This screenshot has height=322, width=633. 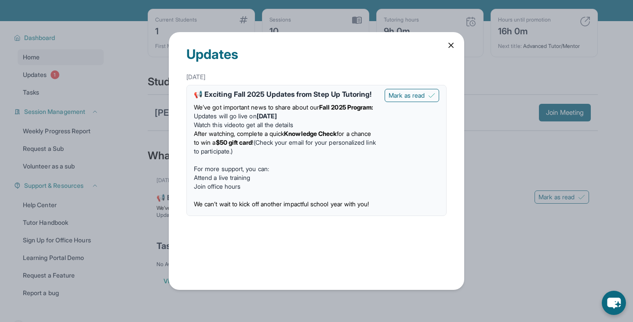 What do you see at coordinates (286, 94) in the screenshot?
I see `div: 📢 Exciting Fall 2025 Updates from Step Up Tutoring!` at bounding box center [286, 94].